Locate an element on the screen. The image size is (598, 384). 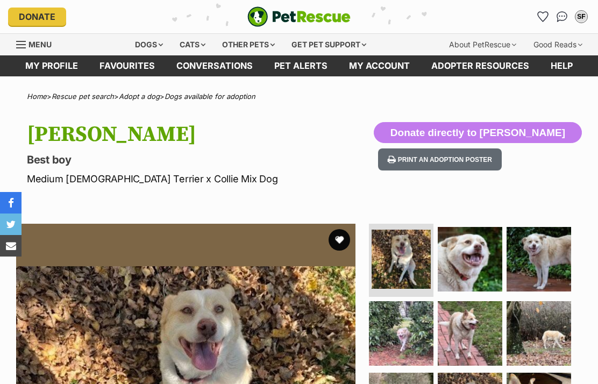
img: chat-41dd97257d64d25036548639549fe6c8038ab92f7586957e7f3b1b290dea8141.svg is located at coordinates (562, 17).